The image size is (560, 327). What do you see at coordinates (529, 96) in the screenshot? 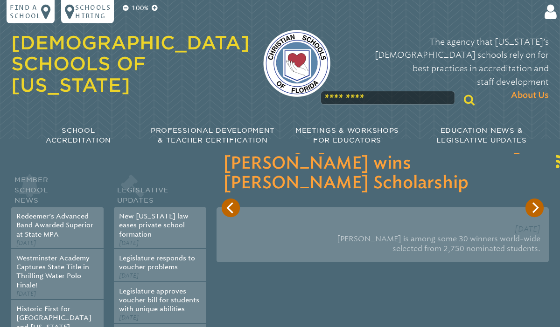
I see `span: About Us` at bounding box center [529, 96].